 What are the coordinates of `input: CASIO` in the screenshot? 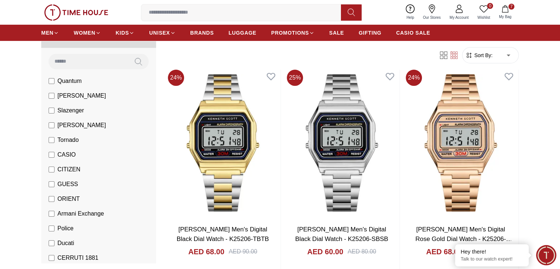 It's located at (52, 155).